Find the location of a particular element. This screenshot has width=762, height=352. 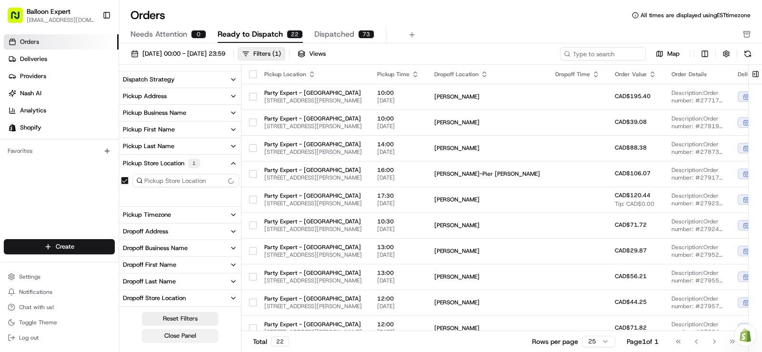

div: Pickup Location is located at coordinates (313, 74).